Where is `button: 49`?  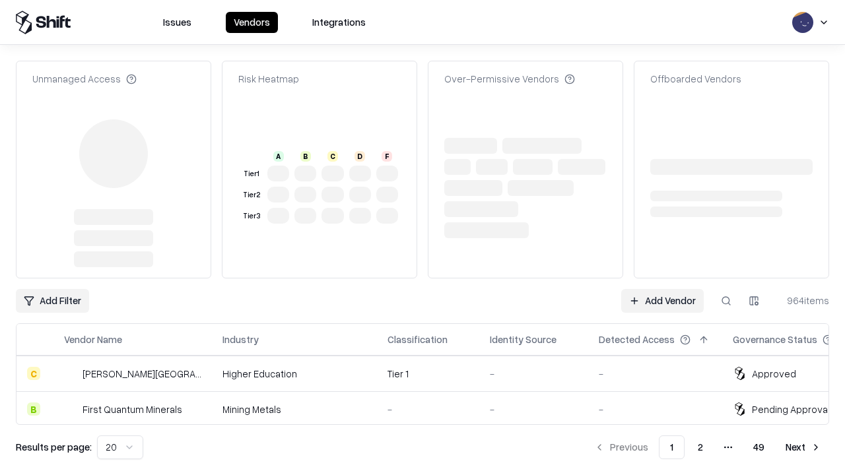
button: 49 is located at coordinates (759, 448).